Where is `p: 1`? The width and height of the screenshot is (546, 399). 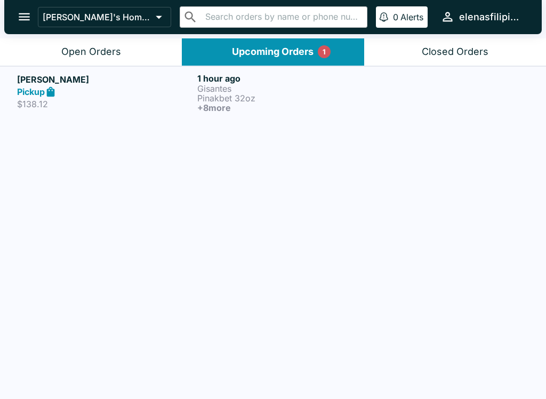
p: 1 is located at coordinates (324, 52).